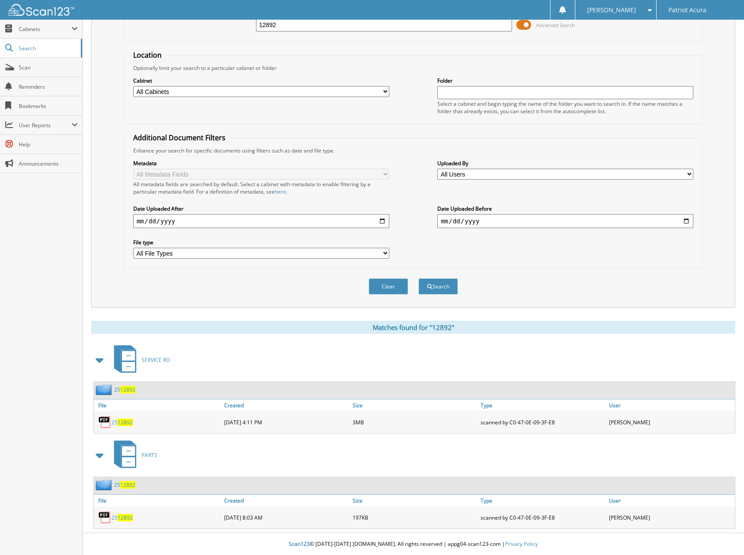  What do you see at coordinates (156, 360) in the screenshot?
I see `span: SERVICE RO` at bounding box center [156, 360].